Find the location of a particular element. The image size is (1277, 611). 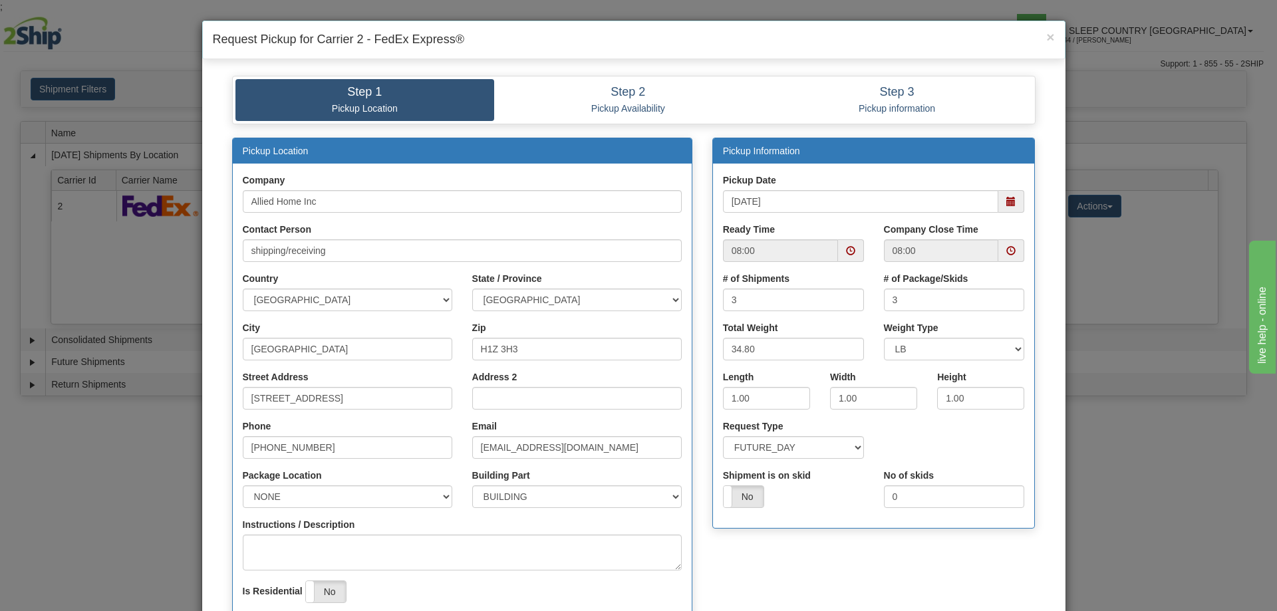

label: Package Location is located at coordinates (282, 475).